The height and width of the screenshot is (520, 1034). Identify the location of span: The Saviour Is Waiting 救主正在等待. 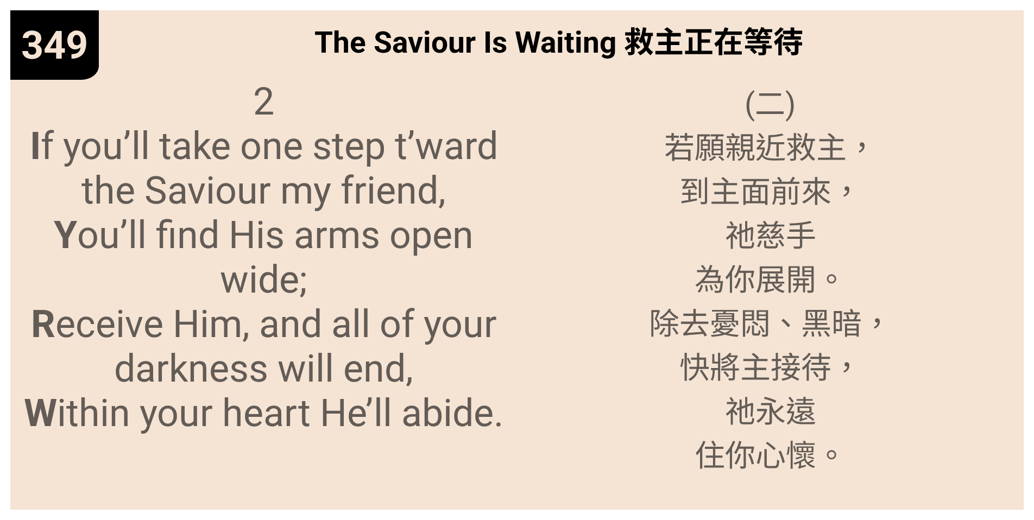
(559, 40).